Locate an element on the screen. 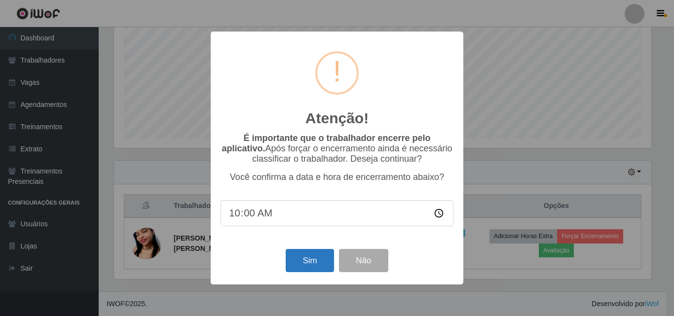 This screenshot has height=316, width=674. b: É importante que o trabalhador encerre pelo aplicativo. is located at coordinates (326, 143).